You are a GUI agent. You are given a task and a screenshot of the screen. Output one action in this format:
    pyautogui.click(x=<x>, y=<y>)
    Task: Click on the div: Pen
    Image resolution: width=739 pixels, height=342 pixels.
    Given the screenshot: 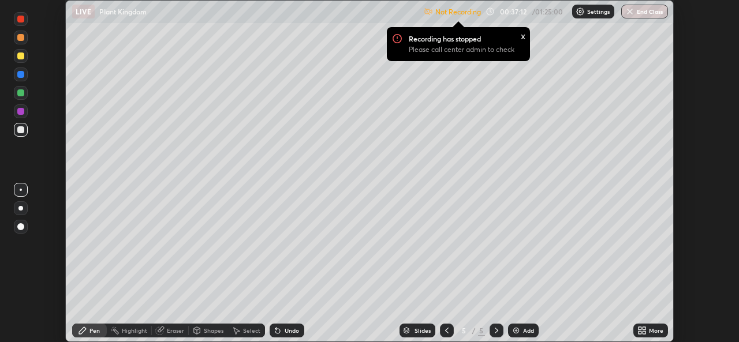 What is the action you would take?
    pyautogui.click(x=95, y=331)
    